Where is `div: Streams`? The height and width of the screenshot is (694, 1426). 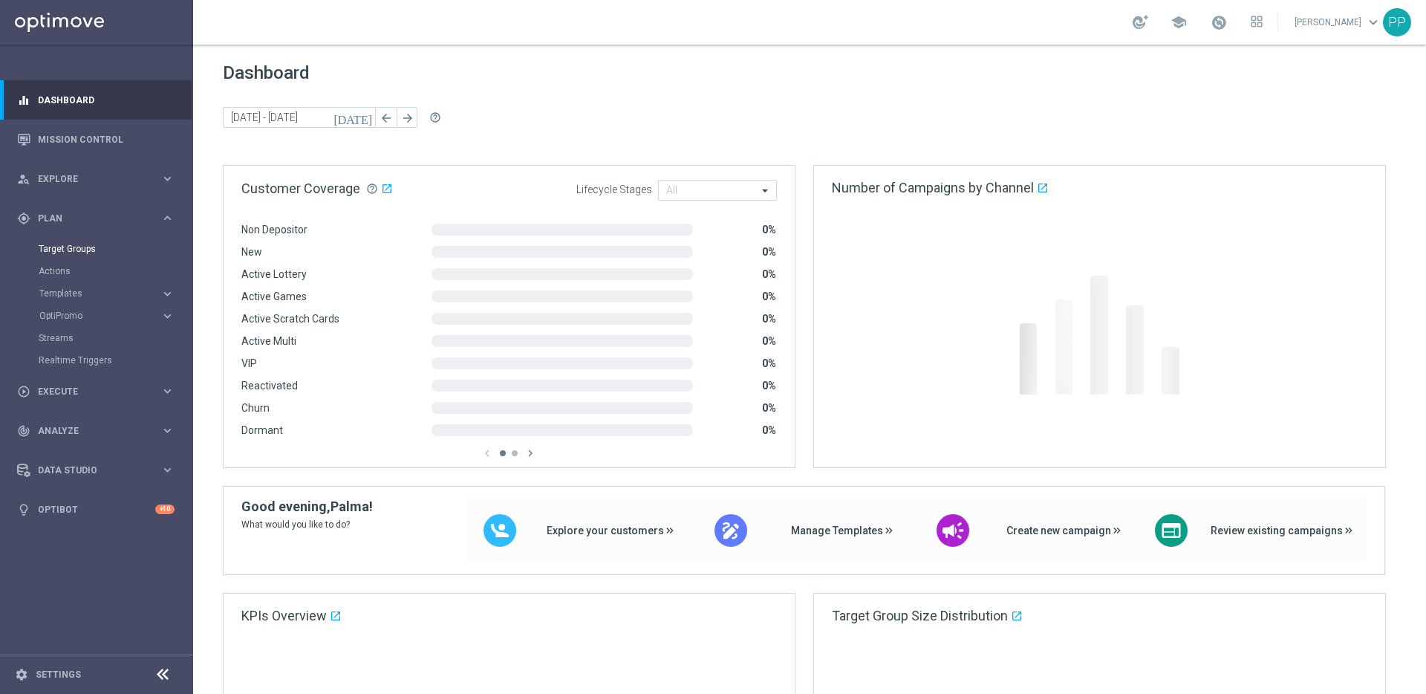
div: Streams is located at coordinates (115, 338).